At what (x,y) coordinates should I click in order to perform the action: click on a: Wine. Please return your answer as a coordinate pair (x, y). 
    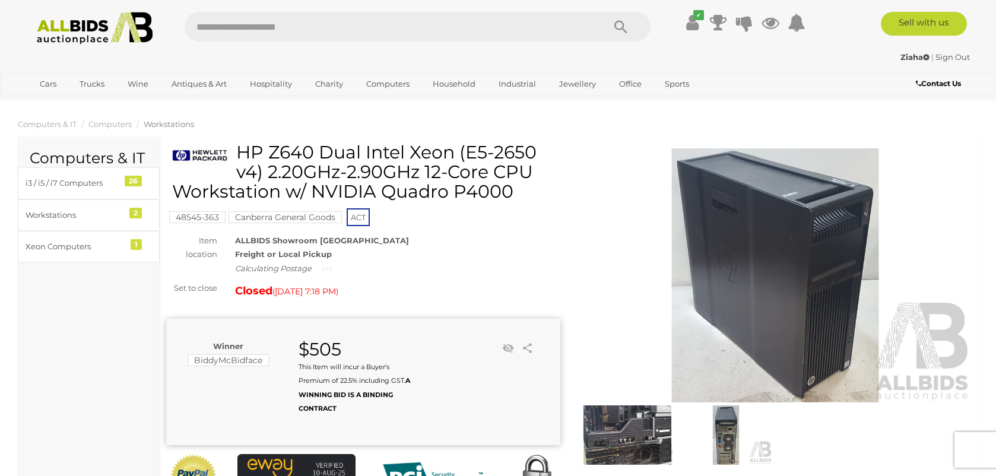
    Looking at the image, I should click on (138, 84).